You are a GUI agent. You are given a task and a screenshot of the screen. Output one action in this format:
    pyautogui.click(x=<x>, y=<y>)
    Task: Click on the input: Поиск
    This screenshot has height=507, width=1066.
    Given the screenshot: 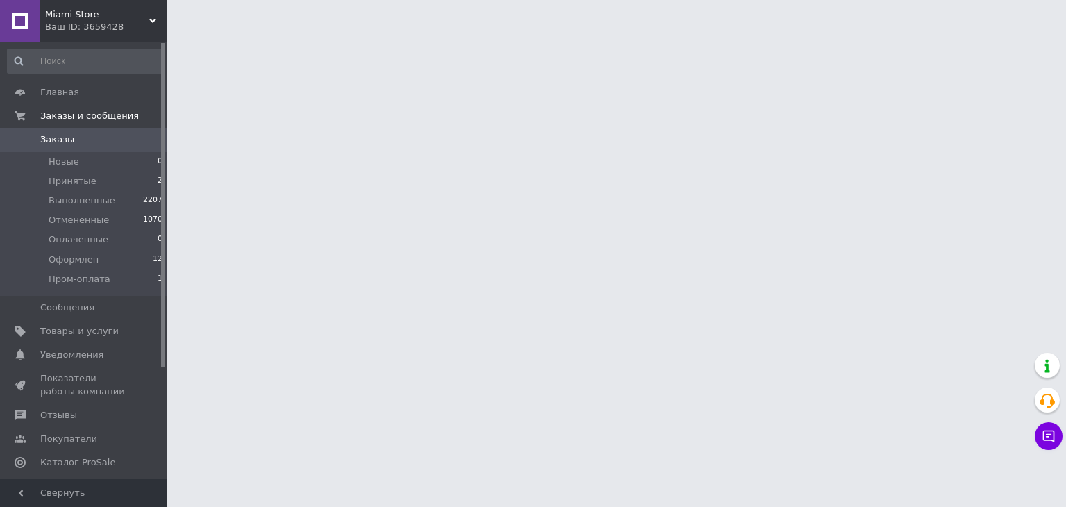 What is the action you would take?
    pyautogui.click(x=85, y=61)
    